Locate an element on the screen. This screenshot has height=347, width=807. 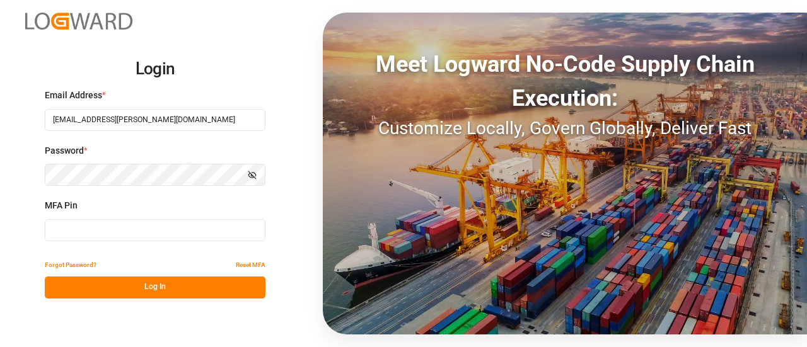
span: Email Address is located at coordinates (73, 95).